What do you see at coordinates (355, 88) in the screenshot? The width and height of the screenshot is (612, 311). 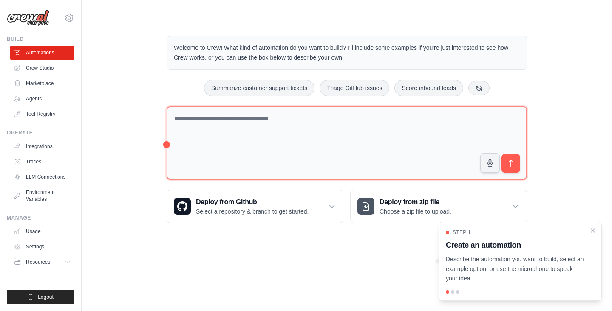 I see `button: Triage GitHub issues` at bounding box center [355, 88].